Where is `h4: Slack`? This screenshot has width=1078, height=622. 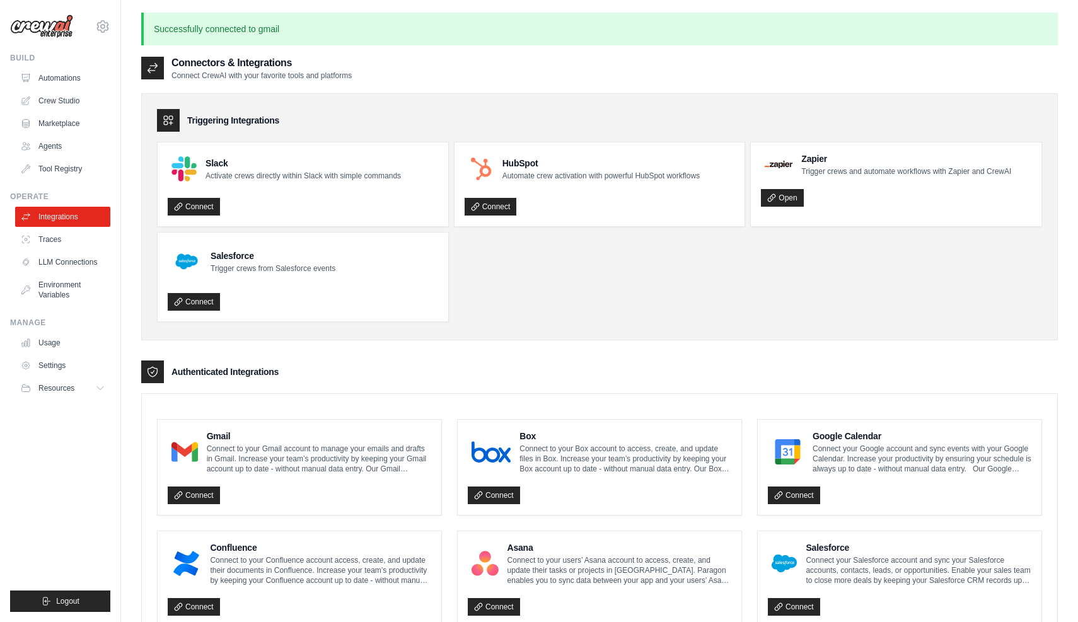
h4: Slack is located at coordinates (303, 163).